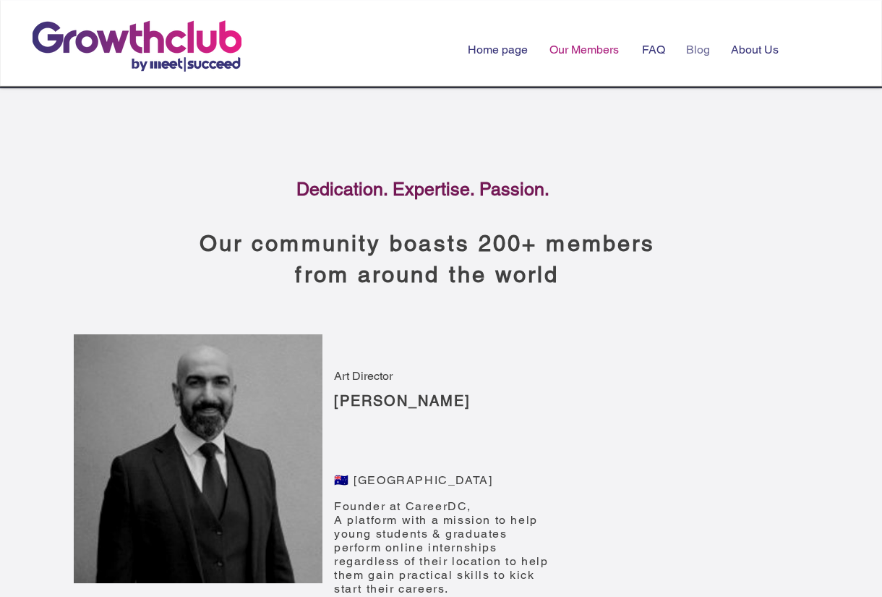  I want to click on nav: Site, so click(435, 49).